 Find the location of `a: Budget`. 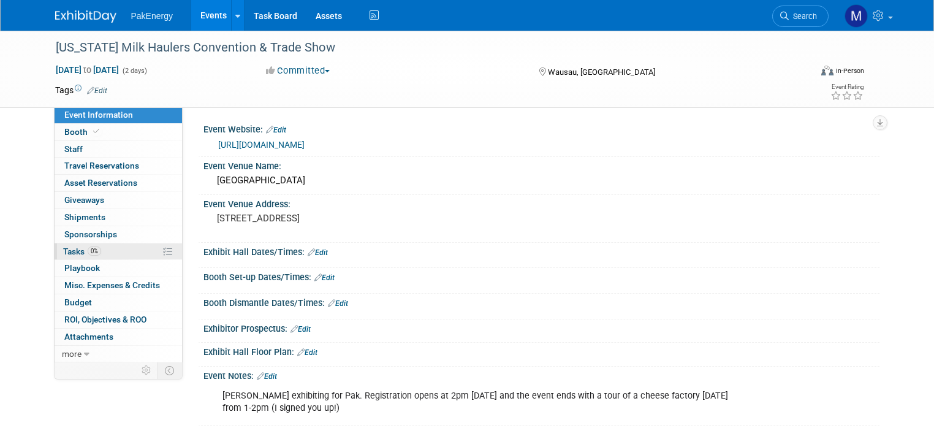

a: Budget is located at coordinates (118, 302).